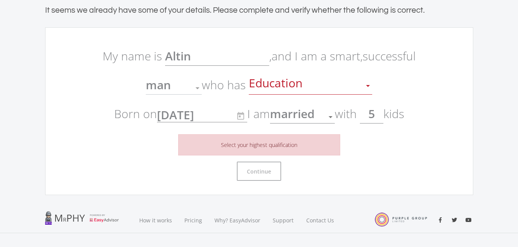 This screenshot has height=247, width=518. I want to click on button: Open calendar, so click(240, 115).